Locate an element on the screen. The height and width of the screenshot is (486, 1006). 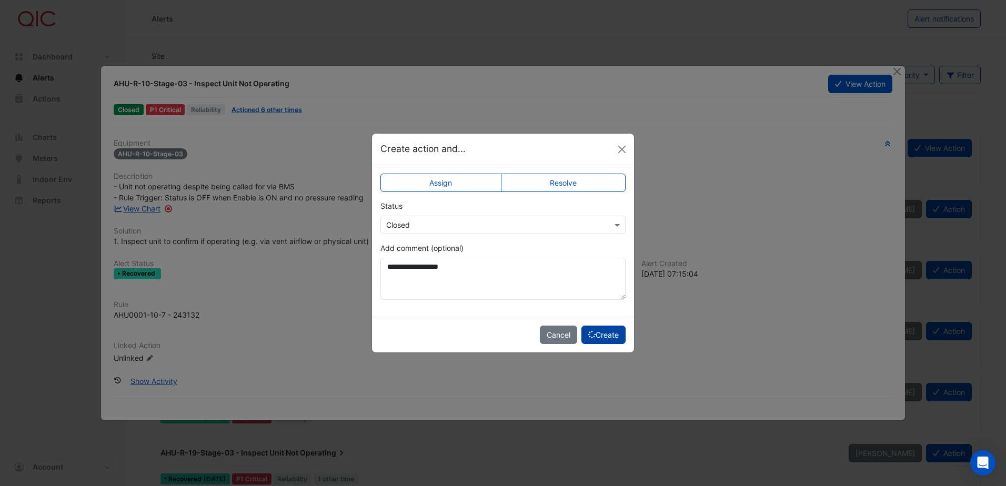
div: Open Intercom Messenger is located at coordinates (983, 463).